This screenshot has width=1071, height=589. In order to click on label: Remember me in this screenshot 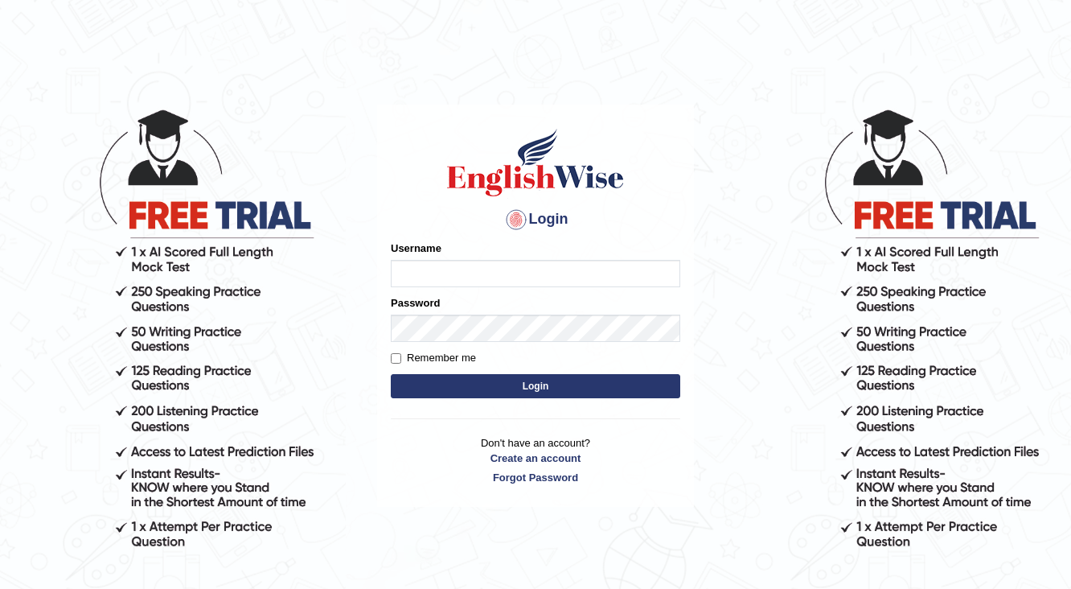, I will do `click(434, 358)`.